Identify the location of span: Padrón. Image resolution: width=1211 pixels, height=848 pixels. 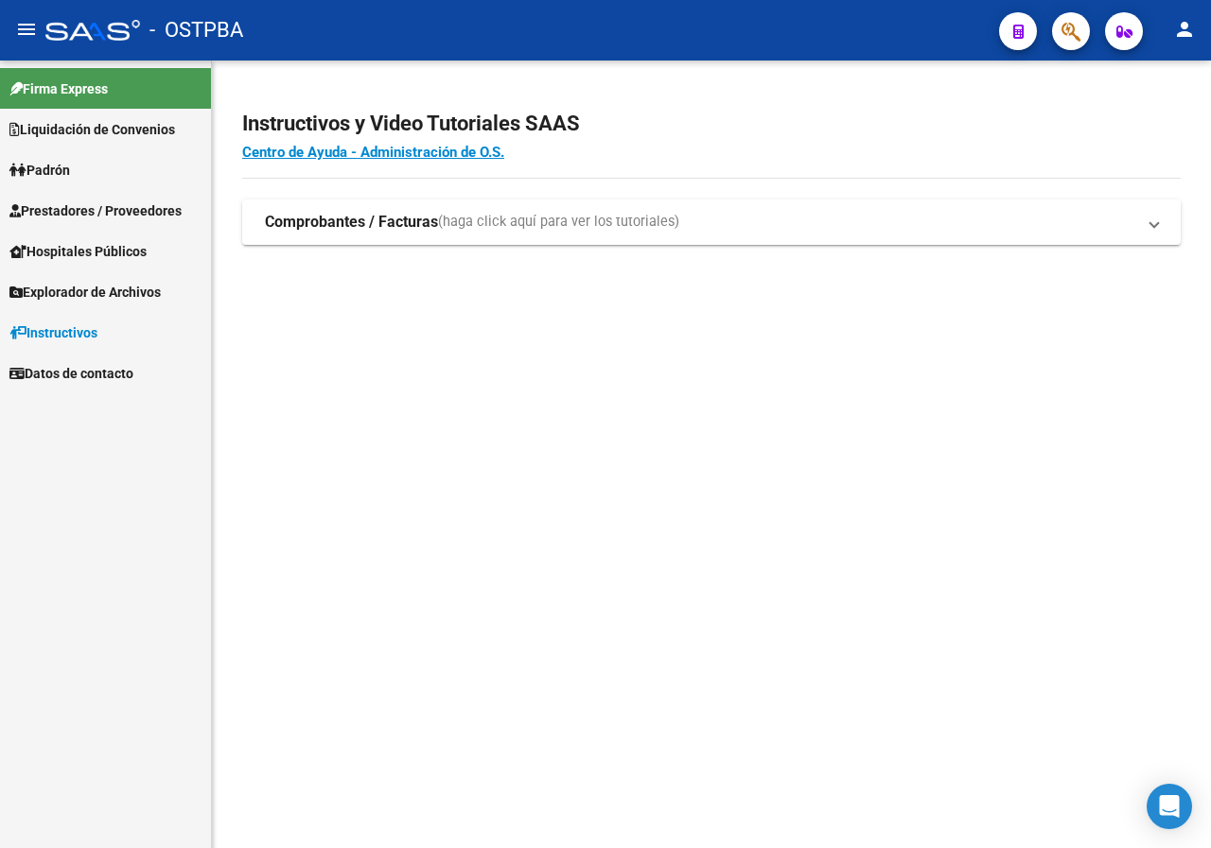
(40, 170).